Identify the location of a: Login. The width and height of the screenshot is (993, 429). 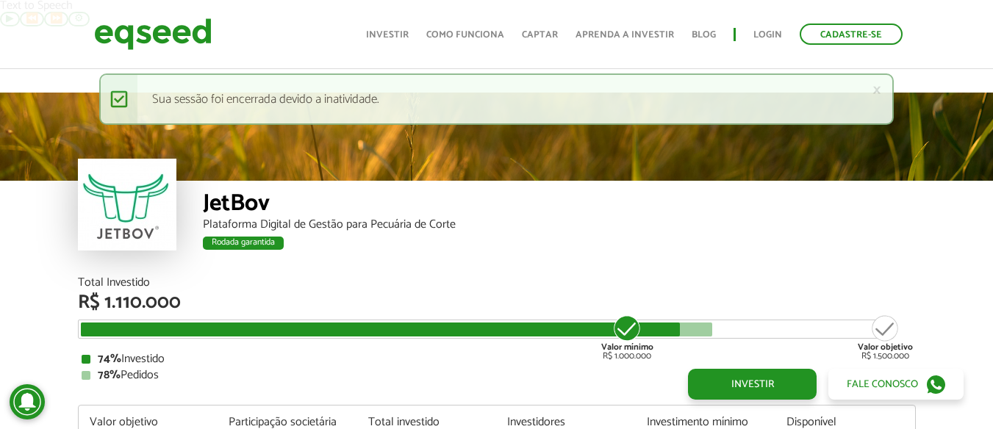
(767, 35).